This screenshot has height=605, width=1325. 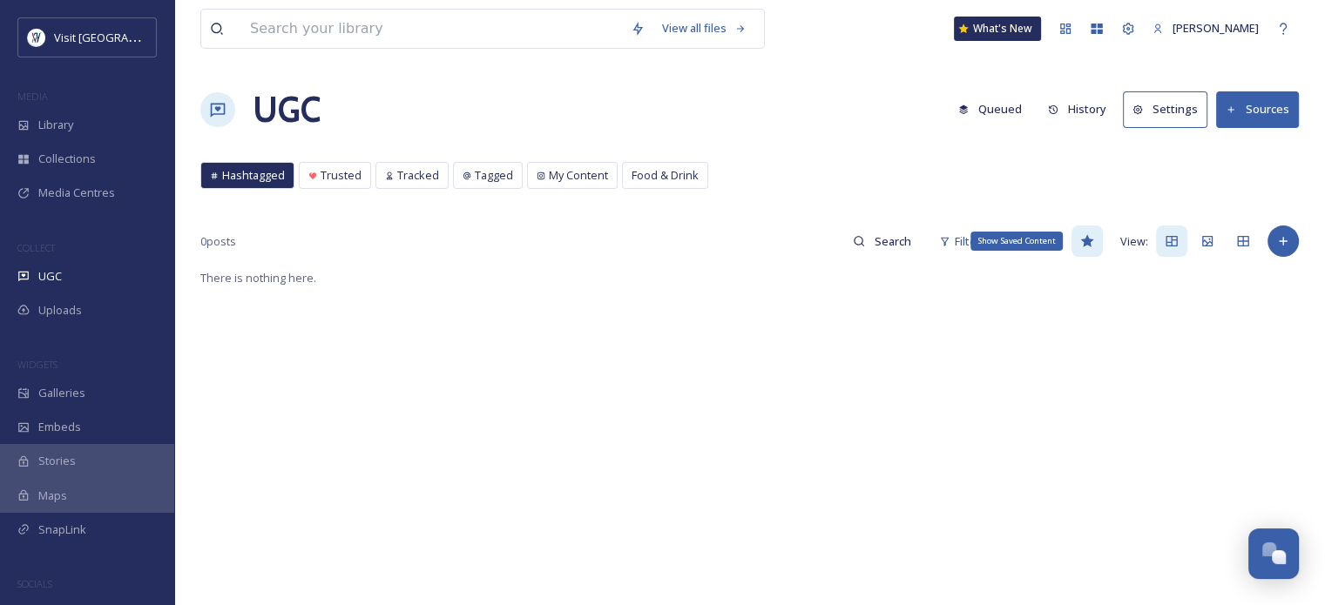 What do you see at coordinates (258, 278) in the screenshot?
I see `span: There is nothing here.` at bounding box center [258, 278].